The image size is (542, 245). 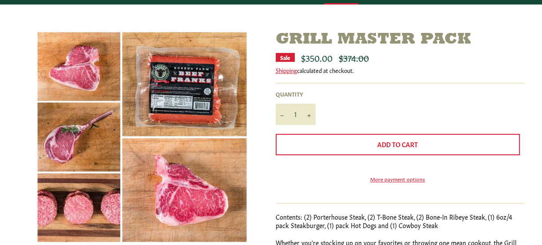 I want to click on img: Grill Master Pack, so click(x=142, y=137).